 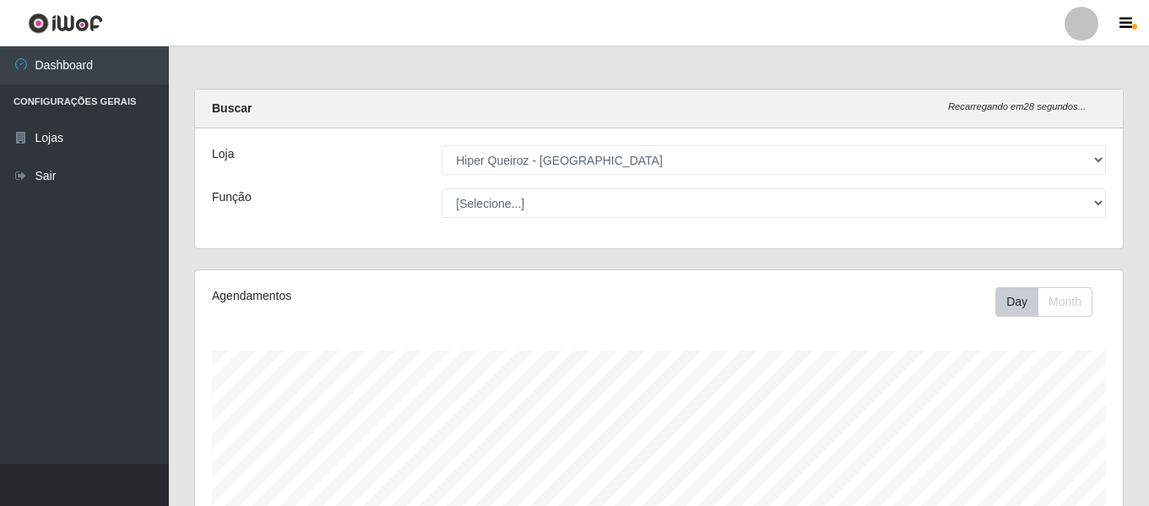 What do you see at coordinates (1017, 106) in the screenshot?
I see `i: Recarregando em 28 segundos...` at bounding box center [1017, 106].